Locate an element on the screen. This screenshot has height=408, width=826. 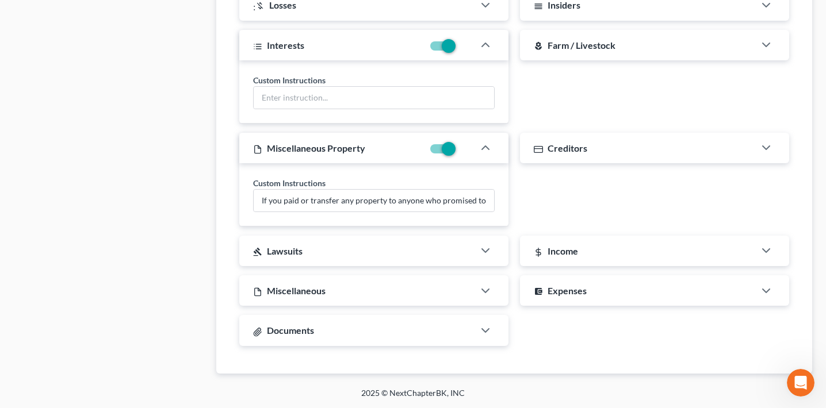
span: Documents is located at coordinates (291, 330).